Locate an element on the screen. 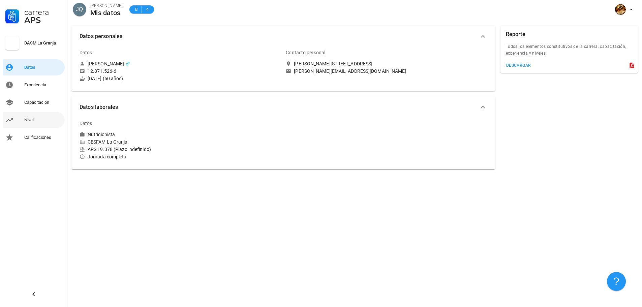  div: Todos los elementos constitutivos de la carrera; capacitación, experiencia y niveles. is located at coordinates (569, 52).